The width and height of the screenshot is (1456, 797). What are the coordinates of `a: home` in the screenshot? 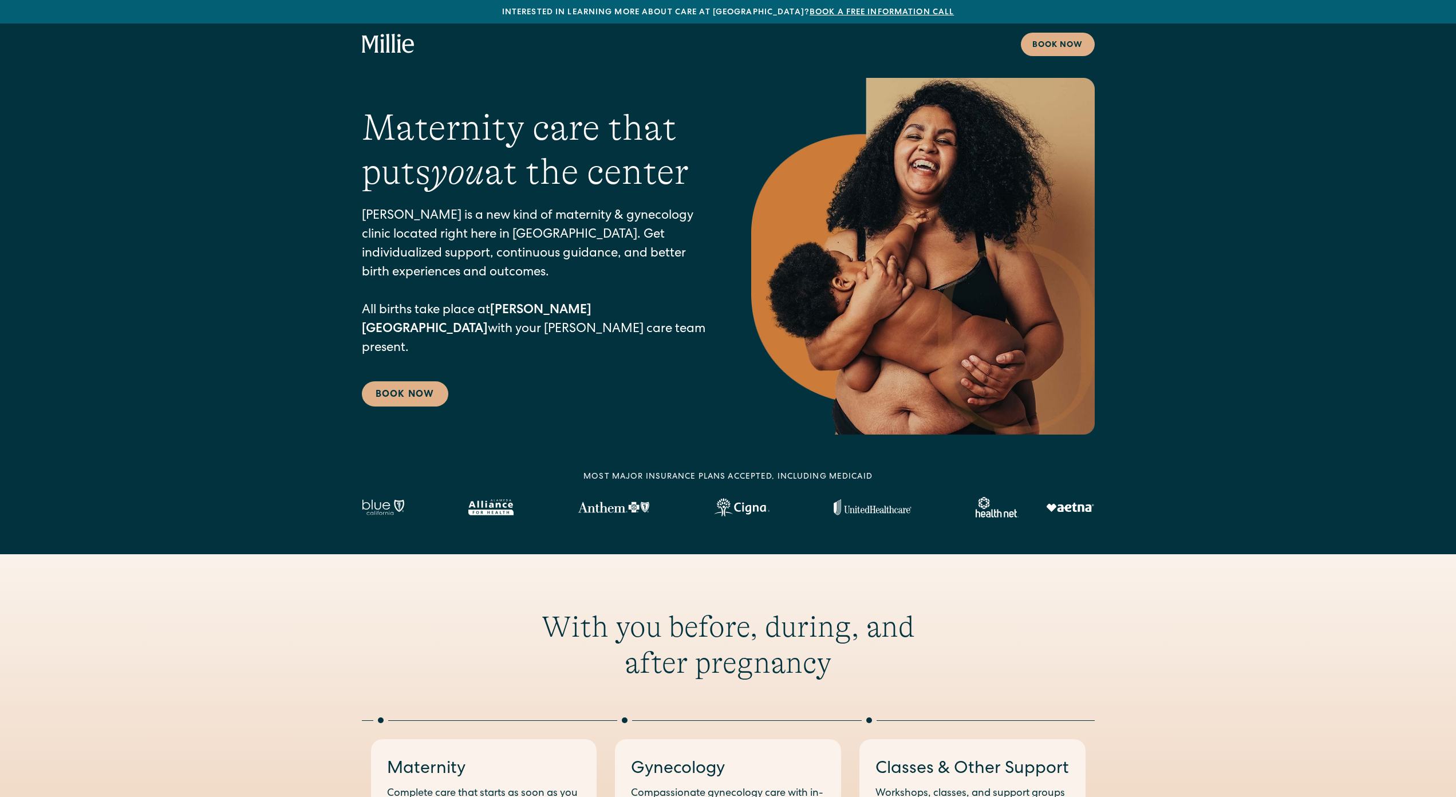 It's located at (388, 44).